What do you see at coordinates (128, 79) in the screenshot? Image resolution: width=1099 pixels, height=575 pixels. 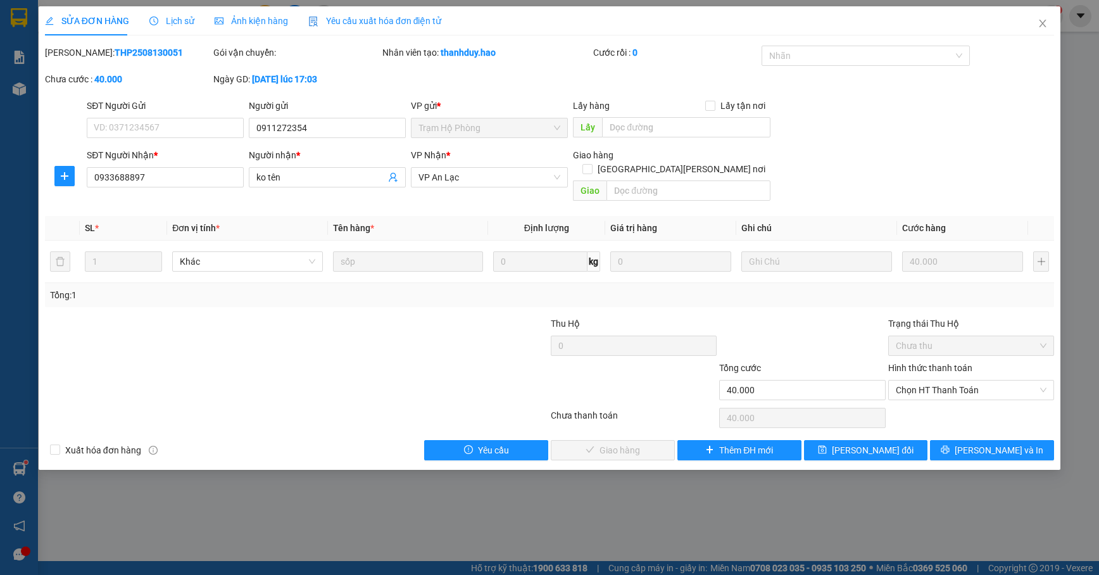 I see `div: Chưa cước :` at bounding box center [128, 79].